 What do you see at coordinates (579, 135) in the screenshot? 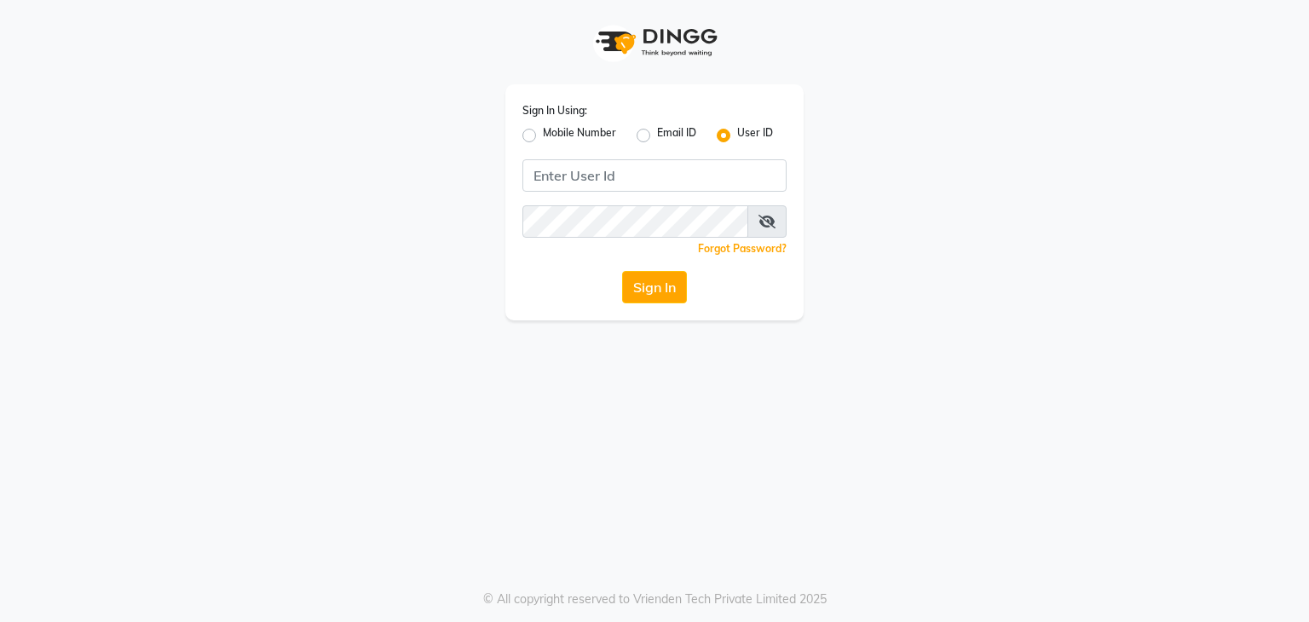
I see `label: Mobile Number` at bounding box center [579, 135].